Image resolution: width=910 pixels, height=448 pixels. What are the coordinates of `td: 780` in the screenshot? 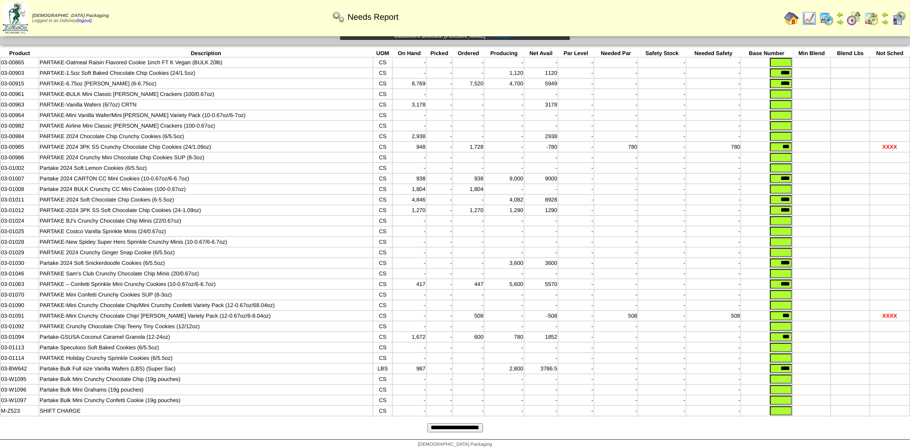 It's located at (616, 147).